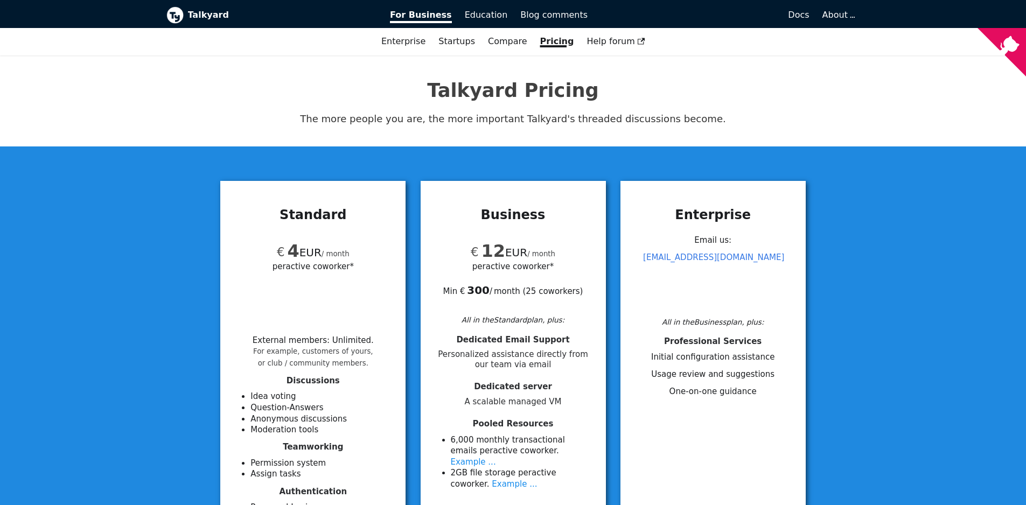 This screenshot has width=1026, height=505. What do you see at coordinates (313, 357) in the screenshot?
I see `small: For example, customers of yours, or club / community members.` at bounding box center [313, 357].